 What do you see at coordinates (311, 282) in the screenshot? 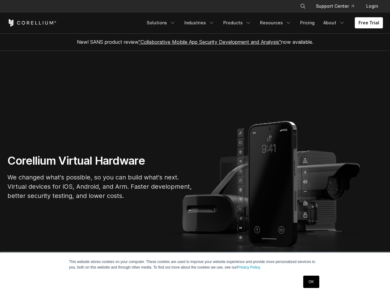
I see `a: OK` at bounding box center [311, 282].